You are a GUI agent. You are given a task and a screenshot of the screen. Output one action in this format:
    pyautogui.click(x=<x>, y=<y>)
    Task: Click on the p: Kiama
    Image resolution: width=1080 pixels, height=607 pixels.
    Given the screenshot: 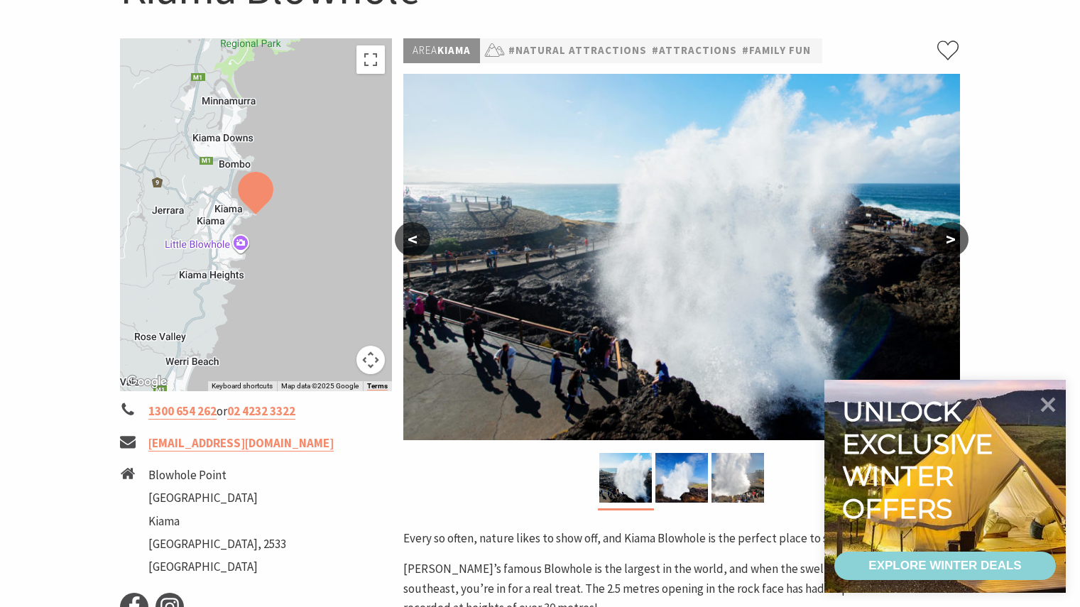 What is the action you would take?
    pyautogui.click(x=442, y=50)
    